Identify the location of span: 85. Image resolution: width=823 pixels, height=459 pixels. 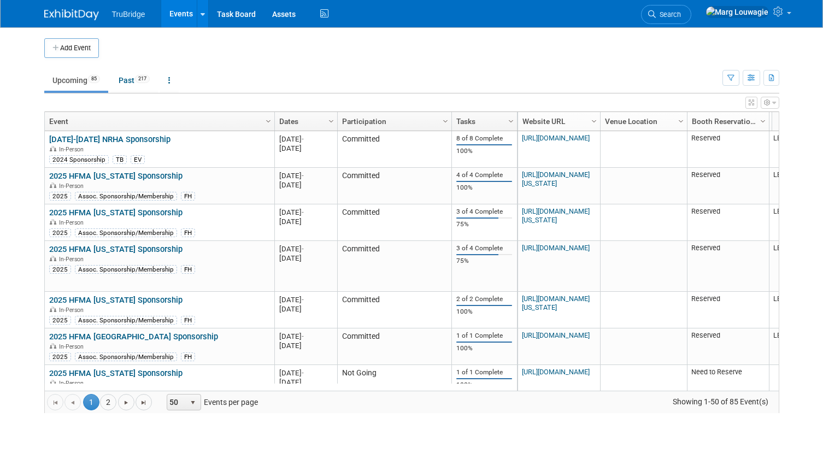
(94, 79).